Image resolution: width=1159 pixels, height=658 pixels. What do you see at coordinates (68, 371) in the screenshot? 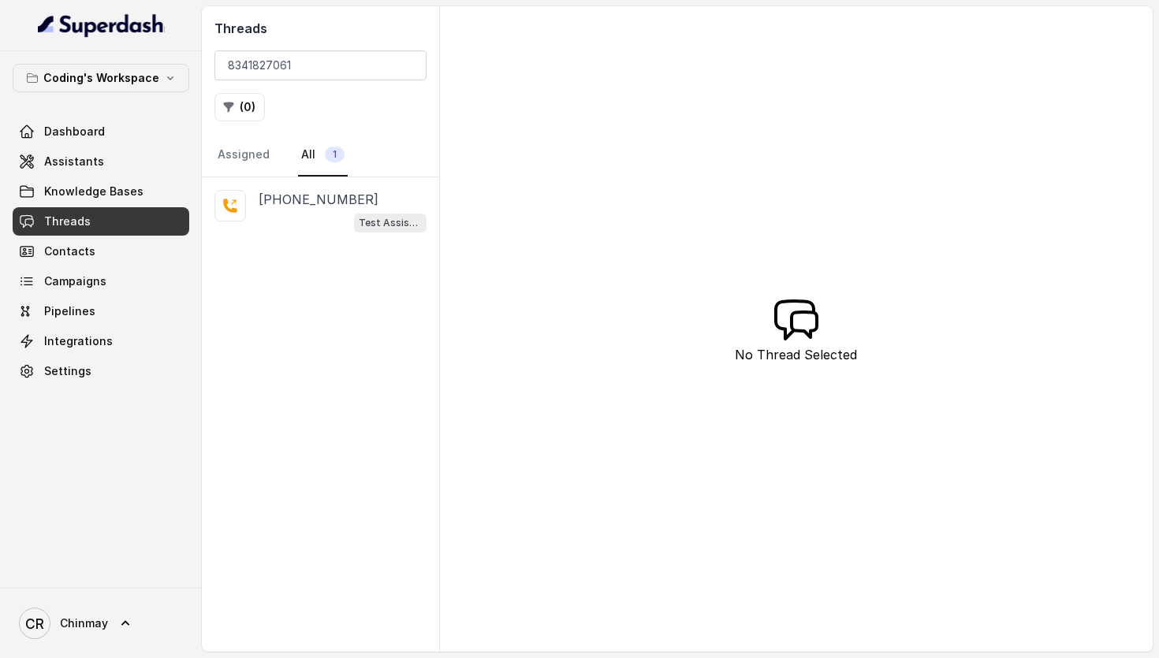
I see `span: Settings` at bounding box center [68, 371].